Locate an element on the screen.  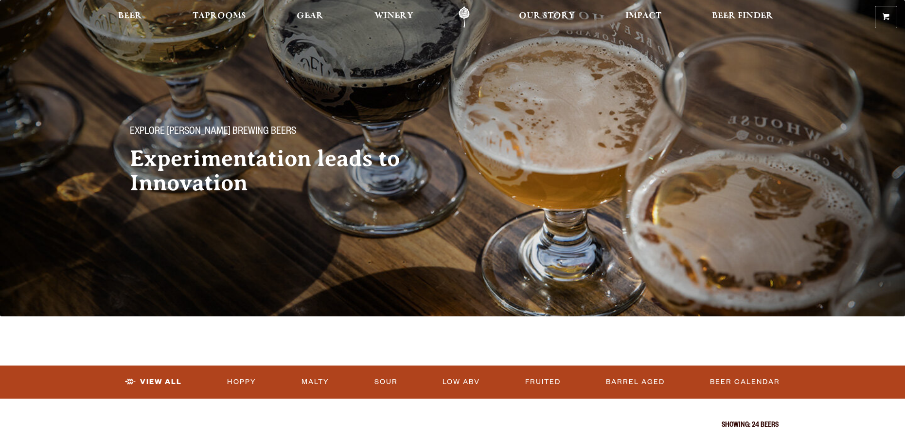
a: Beer Calendar is located at coordinates (745, 382).